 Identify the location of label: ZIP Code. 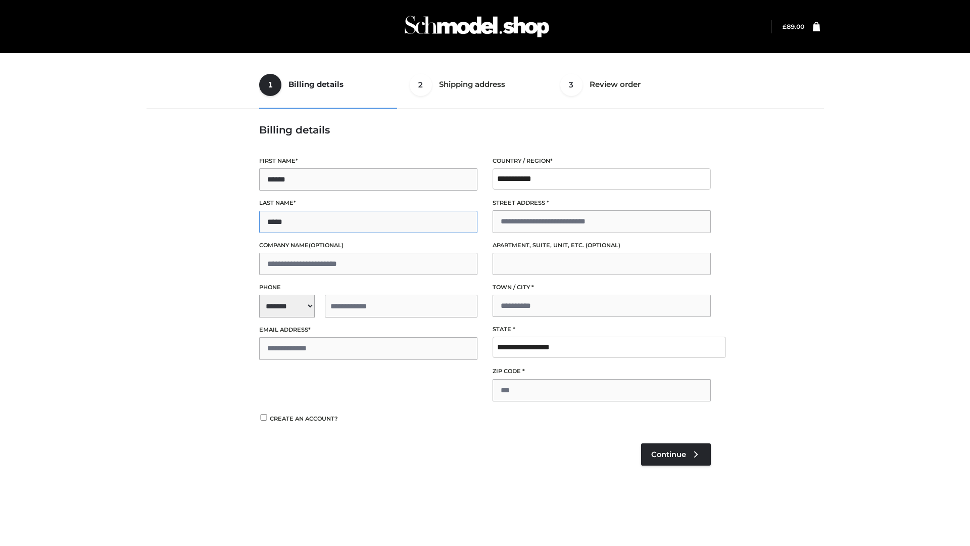
(602, 371).